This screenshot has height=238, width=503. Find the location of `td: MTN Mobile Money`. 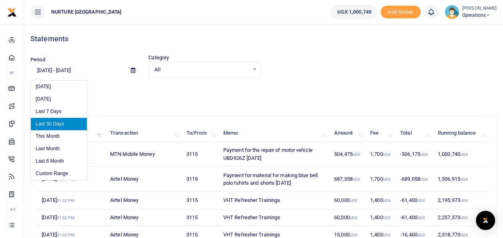

td: MTN Mobile Money is located at coordinates (144, 154).